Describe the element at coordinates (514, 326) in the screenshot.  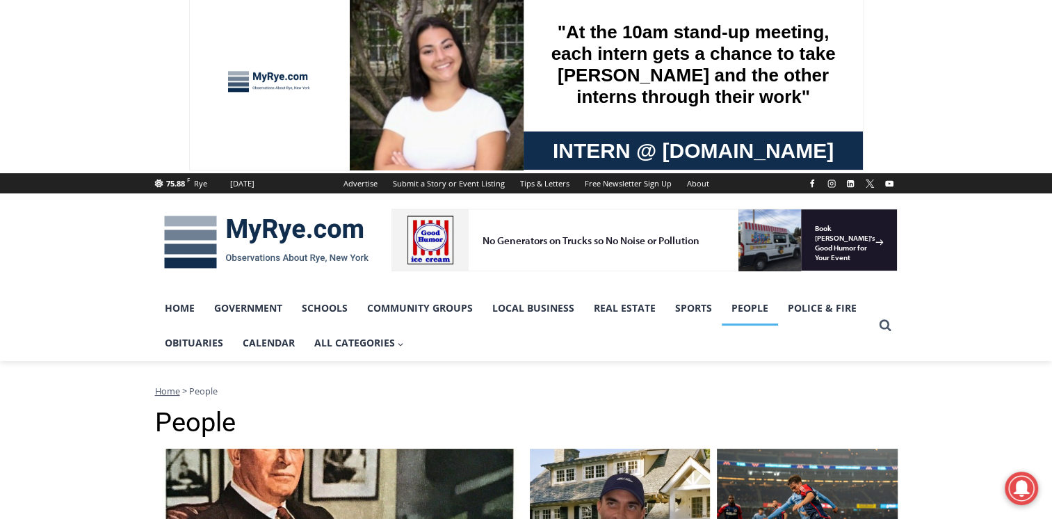
I see `nav: Primary Navigation` at that location.